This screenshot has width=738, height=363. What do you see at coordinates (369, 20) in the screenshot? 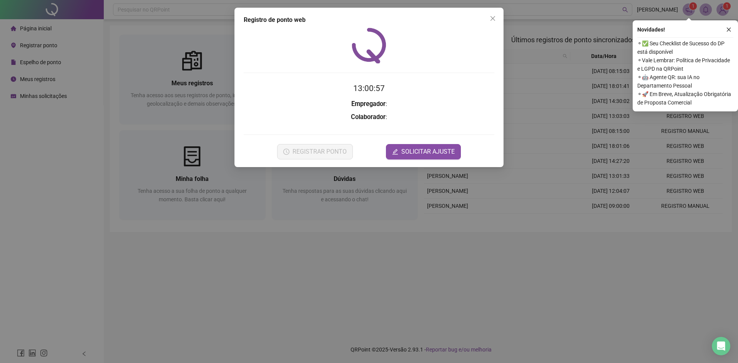
I see `div: Registro de ponto web` at bounding box center [369, 20].